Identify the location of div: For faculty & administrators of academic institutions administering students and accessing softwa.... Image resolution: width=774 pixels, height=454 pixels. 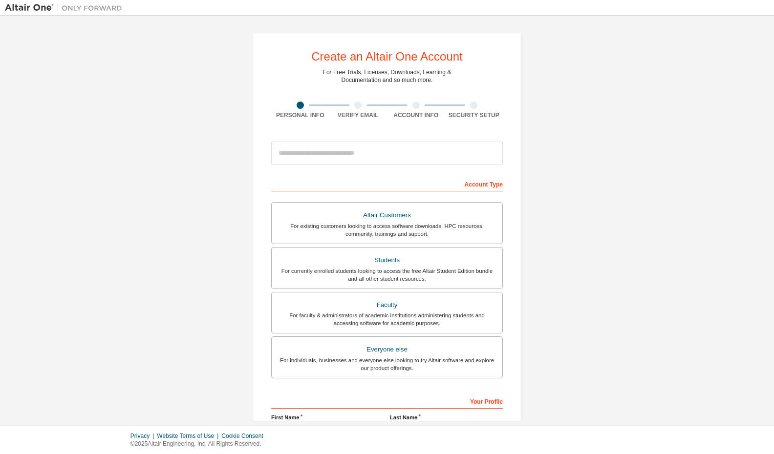
(387, 319).